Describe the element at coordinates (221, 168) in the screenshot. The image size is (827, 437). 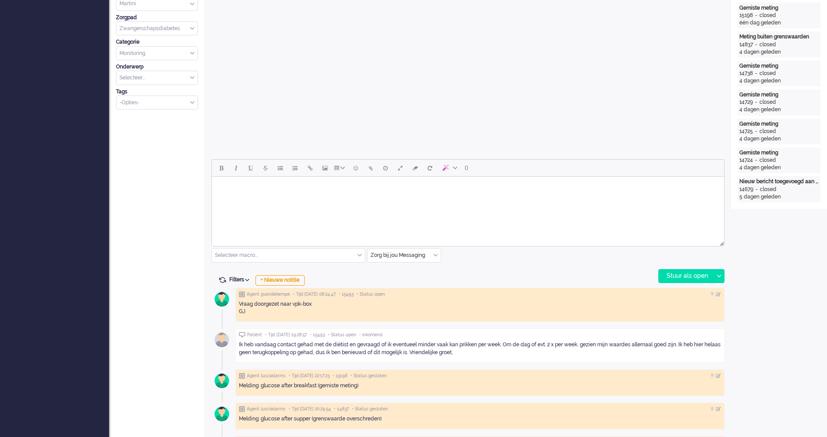
I see `button: Bold` at that location.